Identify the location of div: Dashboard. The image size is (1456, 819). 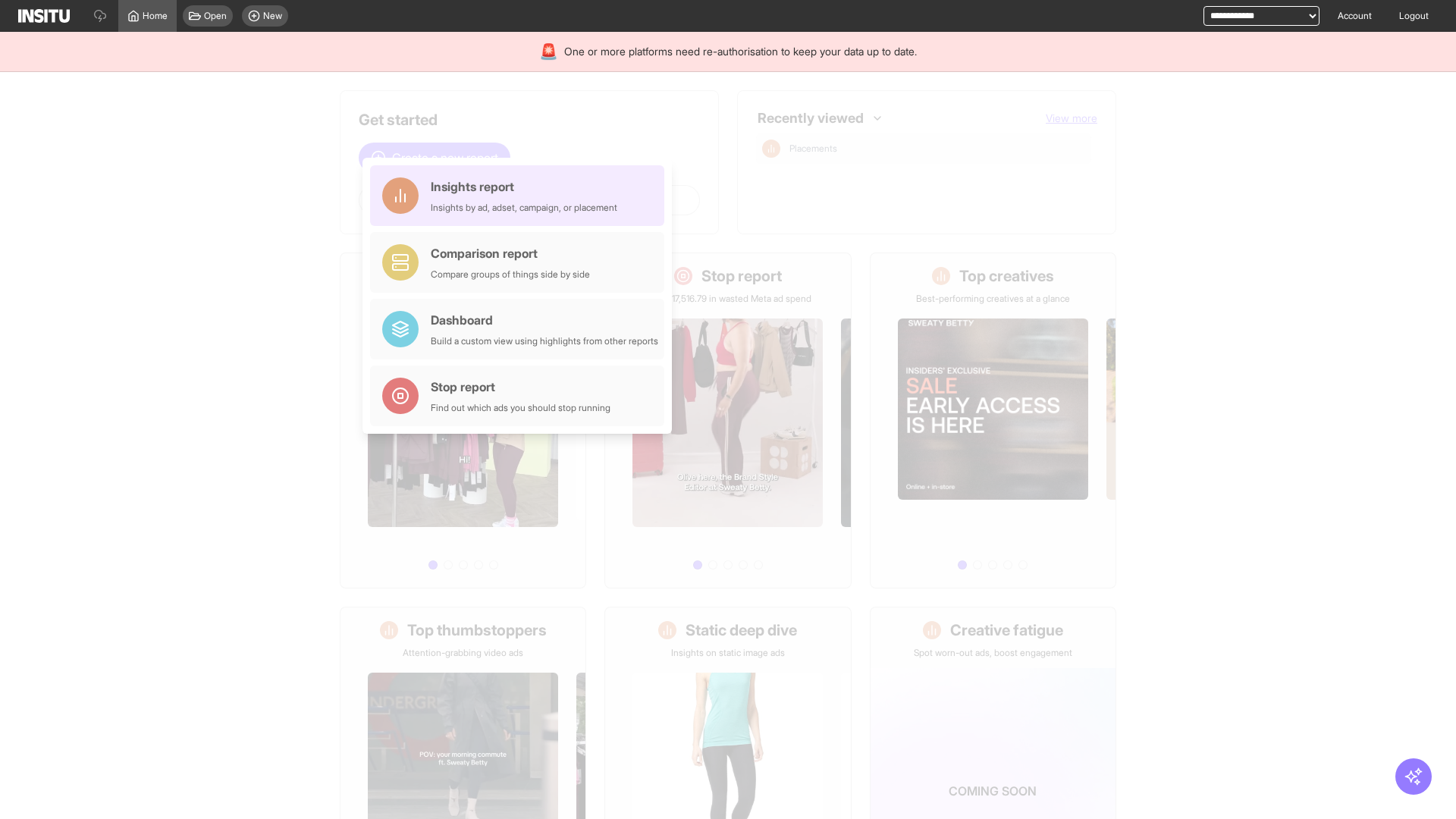
(544, 320).